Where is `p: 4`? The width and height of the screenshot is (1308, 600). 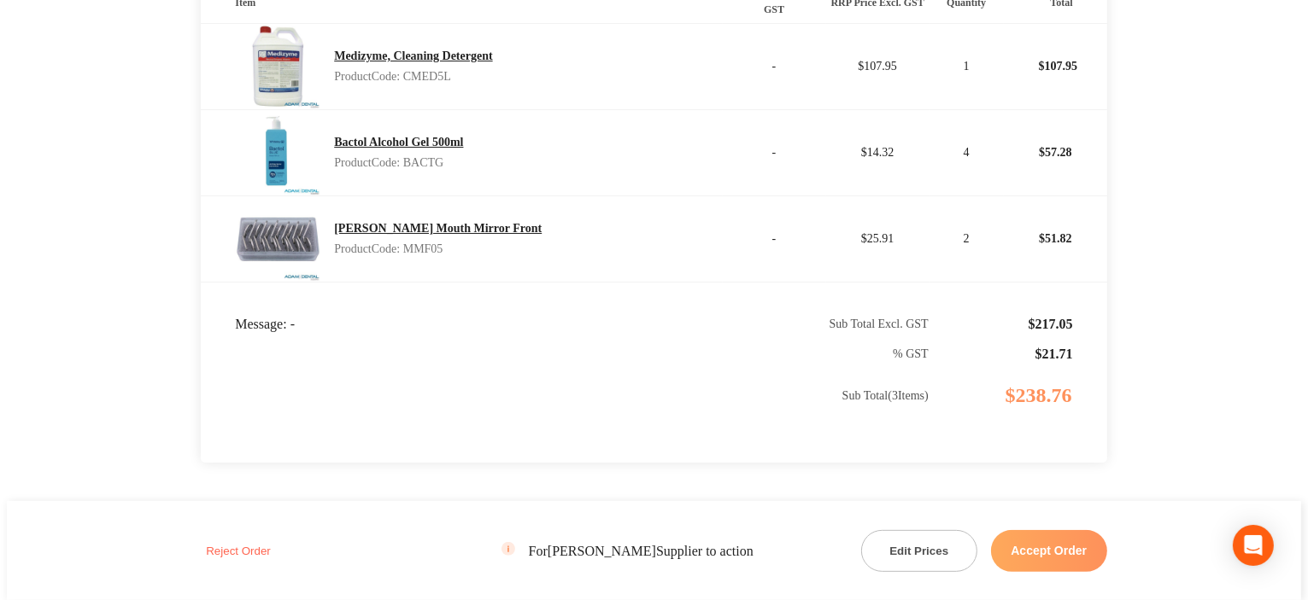 p: 4 is located at coordinates (966, 153).